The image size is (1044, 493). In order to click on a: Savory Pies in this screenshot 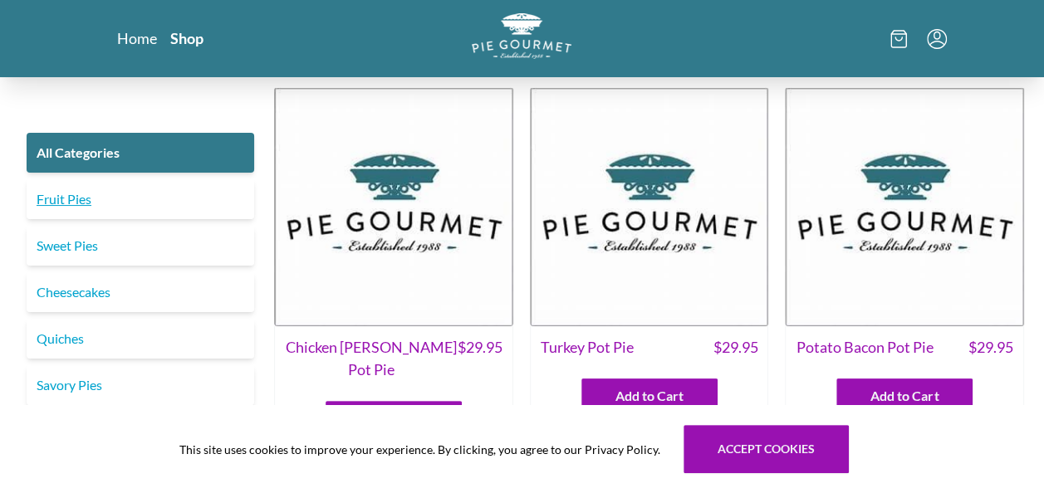, I will do `click(140, 385)`.